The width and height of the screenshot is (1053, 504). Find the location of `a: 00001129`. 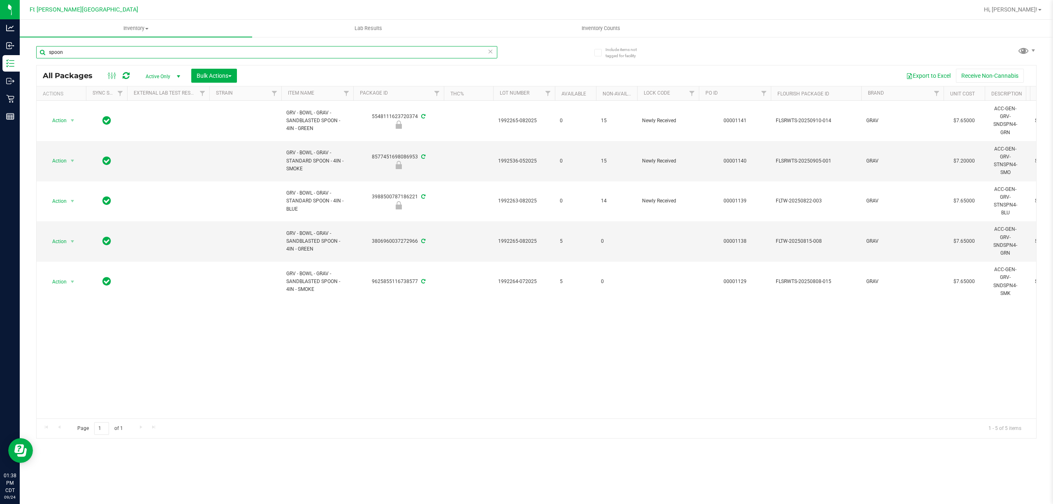

a: 00001129 is located at coordinates (735, 281).